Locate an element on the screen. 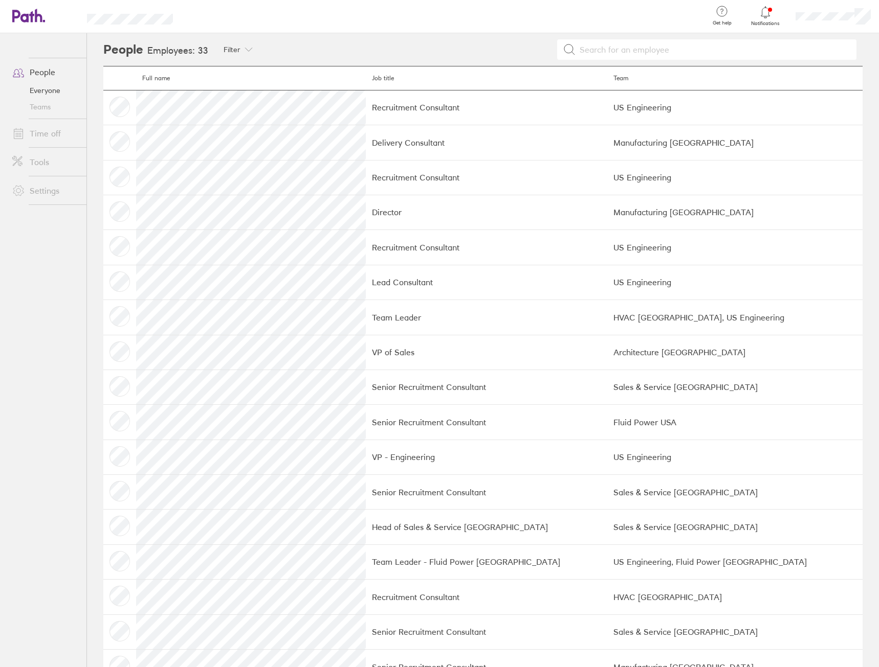  span: Filter is located at coordinates (232, 50).